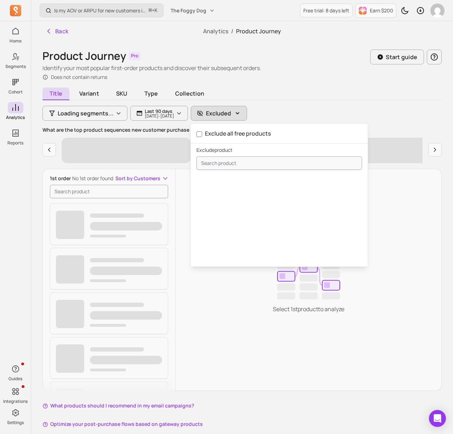 The image size is (453, 434). What do you see at coordinates (156, 11) in the screenshot?
I see `kbd: K` at bounding box center [156, 11].